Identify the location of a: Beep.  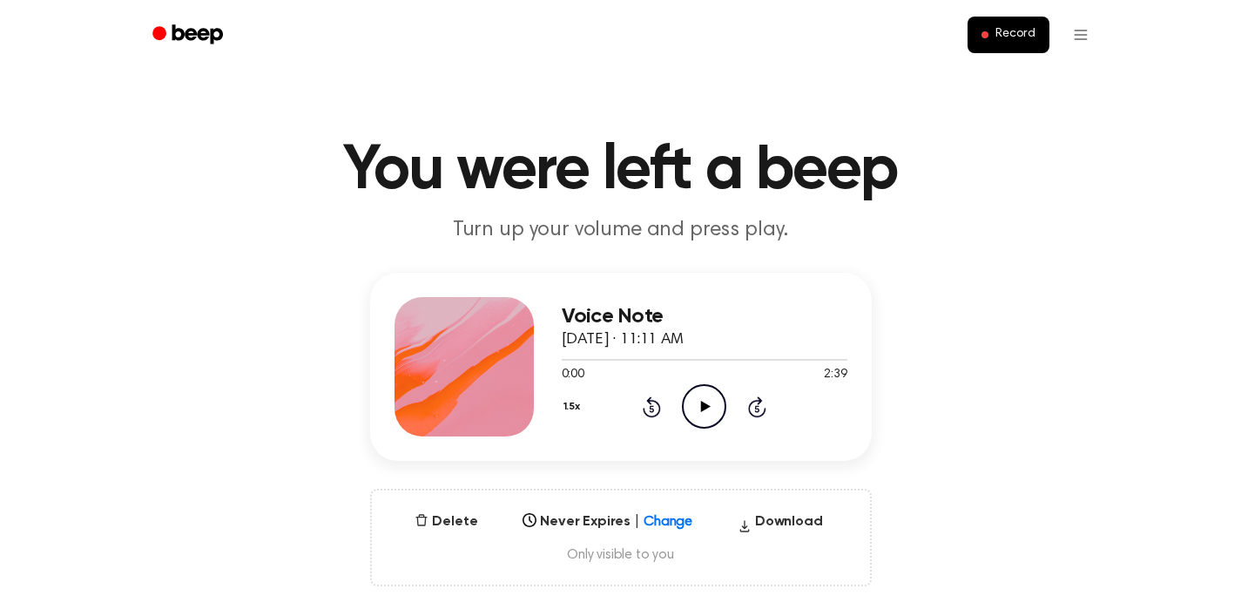
(189, 35).